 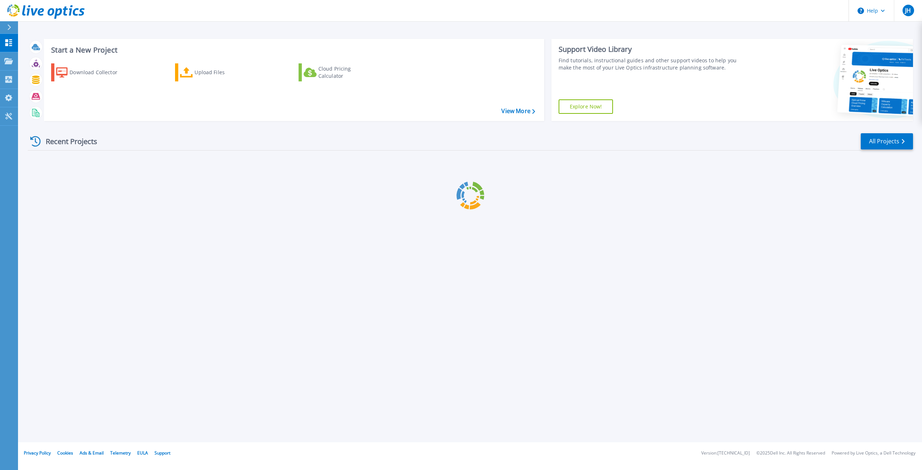 What do you see at coordinates (791, 453) in the screenshot?
I see `li: © 2025 Dell Inc. All Rights Reserved` at bounding box center [791, 453].